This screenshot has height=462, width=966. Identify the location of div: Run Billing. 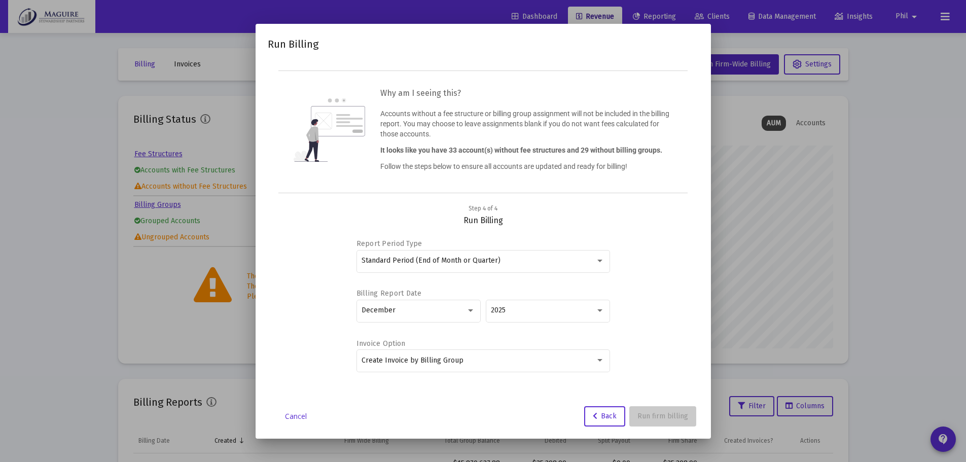
(483, 214).